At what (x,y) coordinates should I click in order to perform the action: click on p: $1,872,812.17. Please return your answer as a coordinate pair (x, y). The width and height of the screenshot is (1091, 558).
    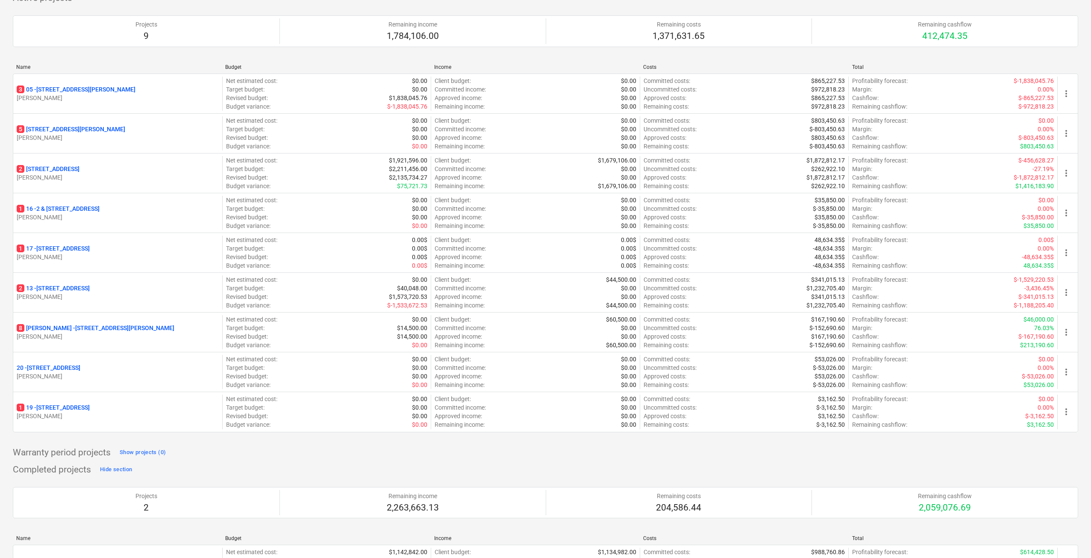
    Looking at the image, I should click on (826, 177).